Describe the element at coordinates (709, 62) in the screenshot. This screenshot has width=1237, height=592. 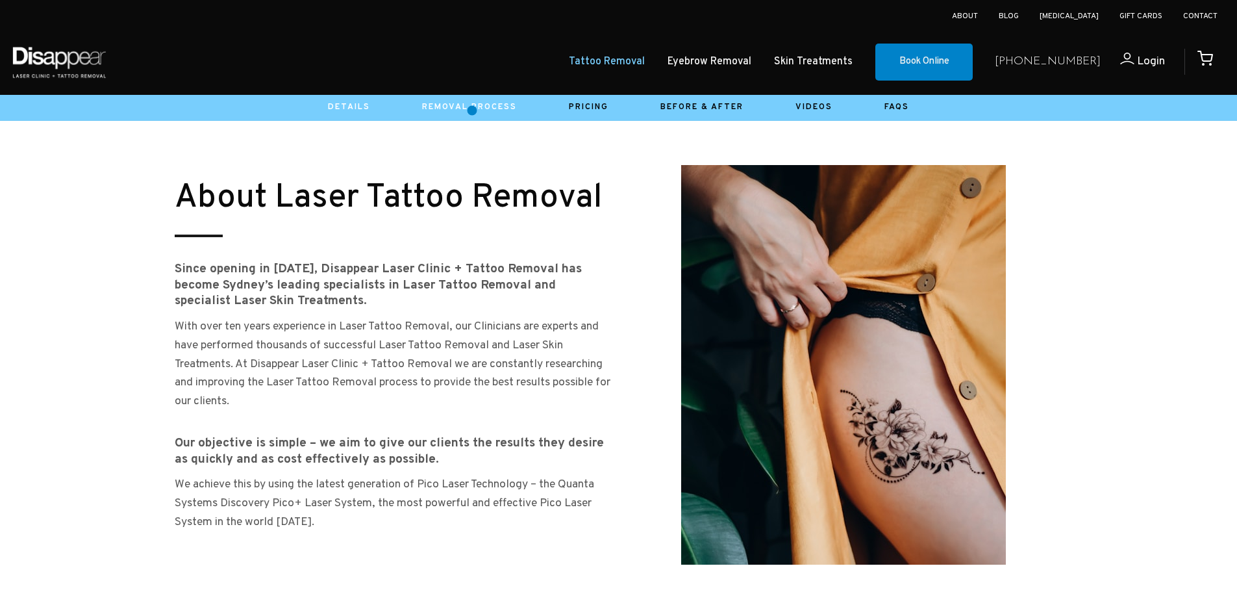
I see `a: Eyebrow Removal` at that location.